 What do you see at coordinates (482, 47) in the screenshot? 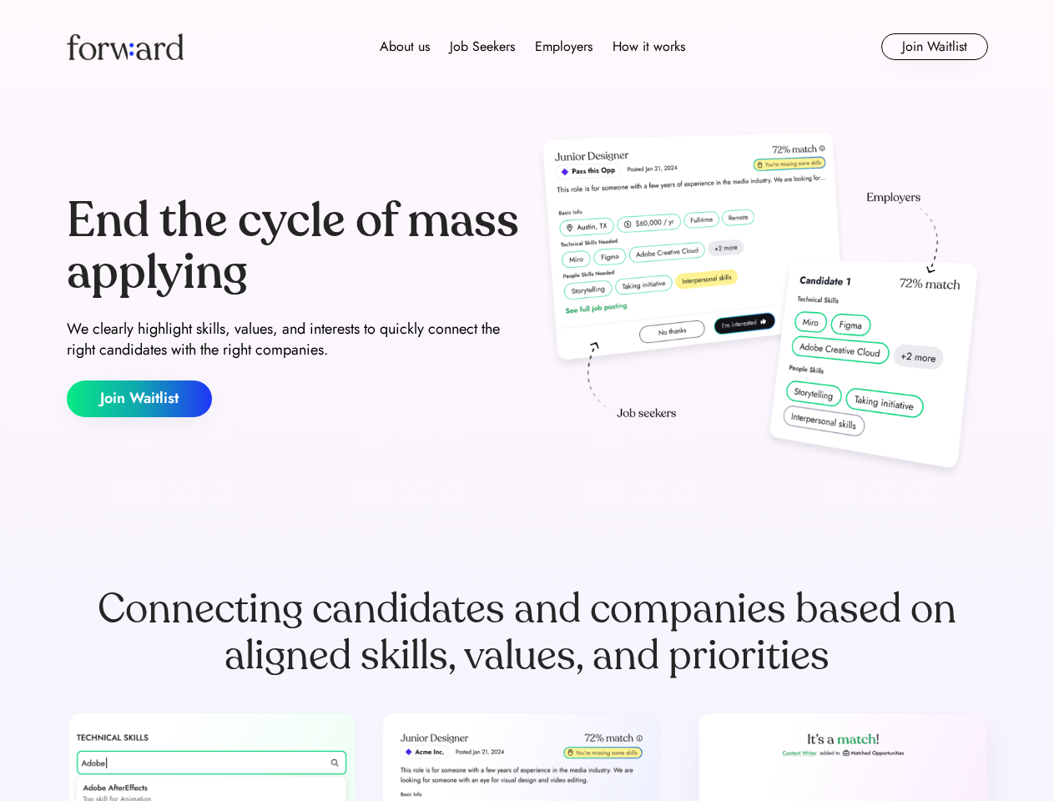
I see `div: Job Seekers` at bounding box center [482, 47].